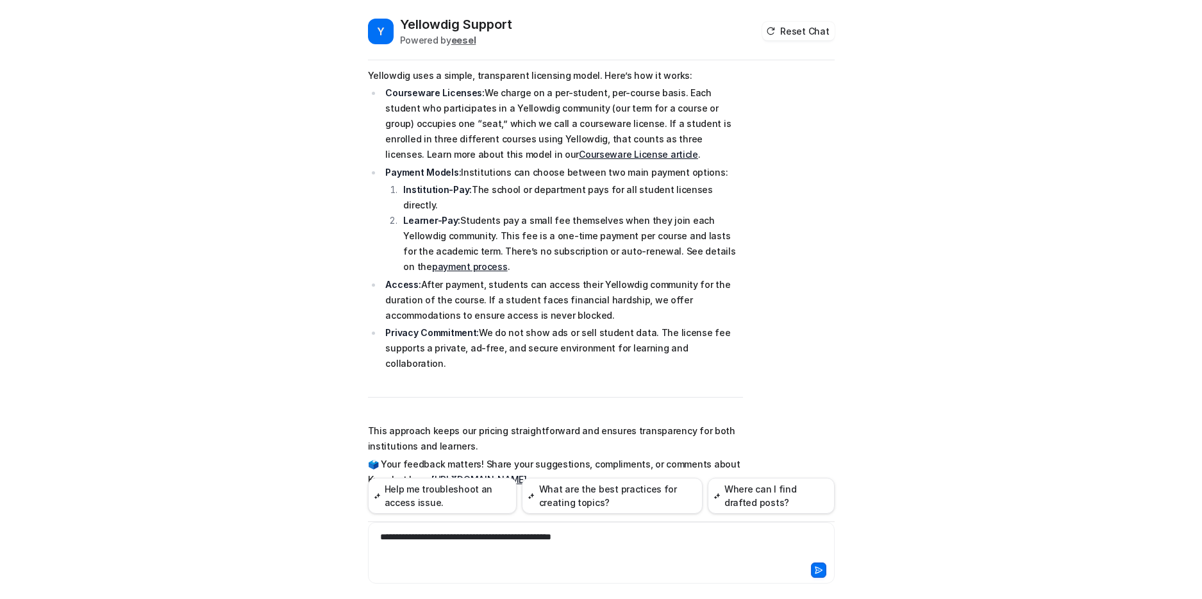  I want to click on li: The school or department pays for all student licenses directly., so click(571, 197).